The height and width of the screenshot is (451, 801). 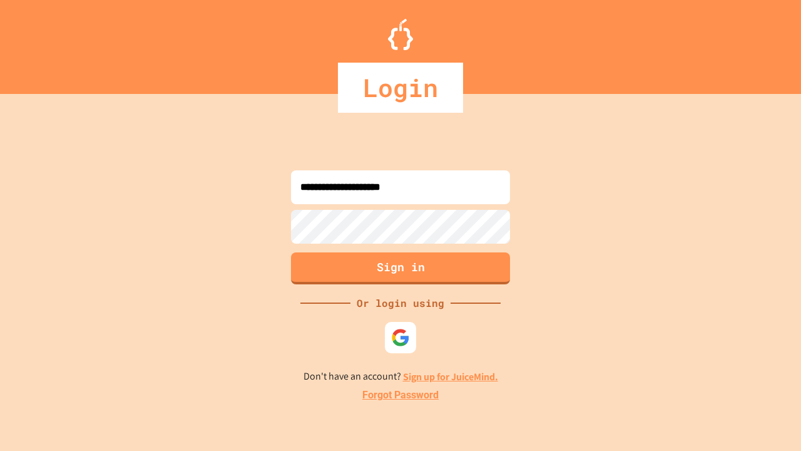 What do you see at coordinates (401, 268) in the screenshot?
I see `button: Sign in` at bounding box center [401, 268].